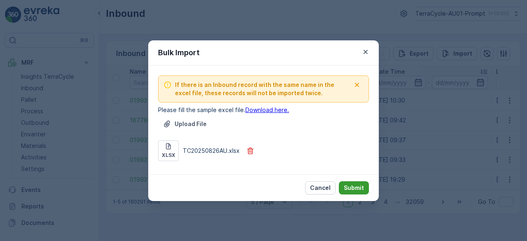  What do you see at coordinates (263, 89) in the screenshot?
I see `span: If there is an Inbound record with the same name in the excel file, these records will not be imp...` at bounding box center [263, 89].